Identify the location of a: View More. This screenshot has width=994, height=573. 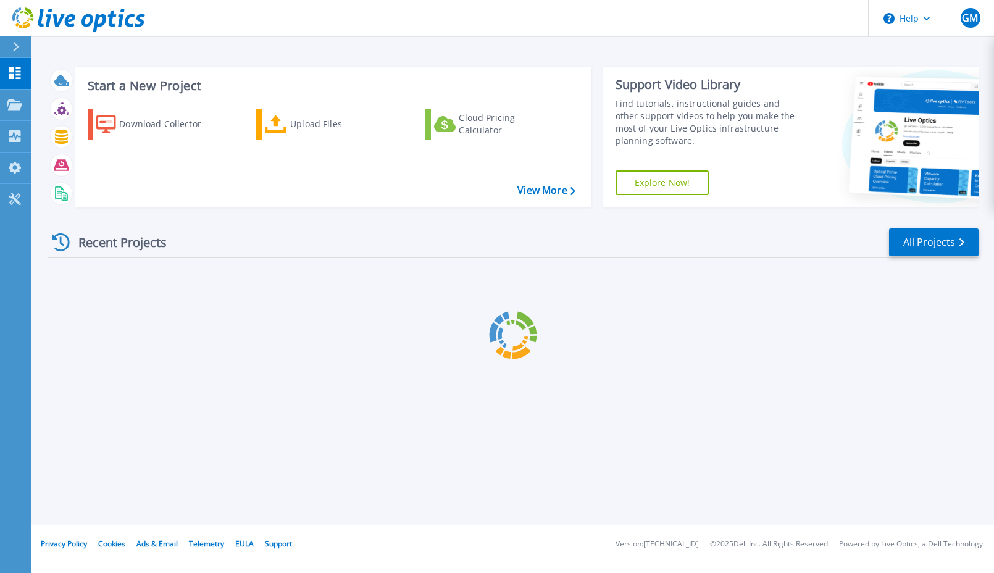
(546, 190).